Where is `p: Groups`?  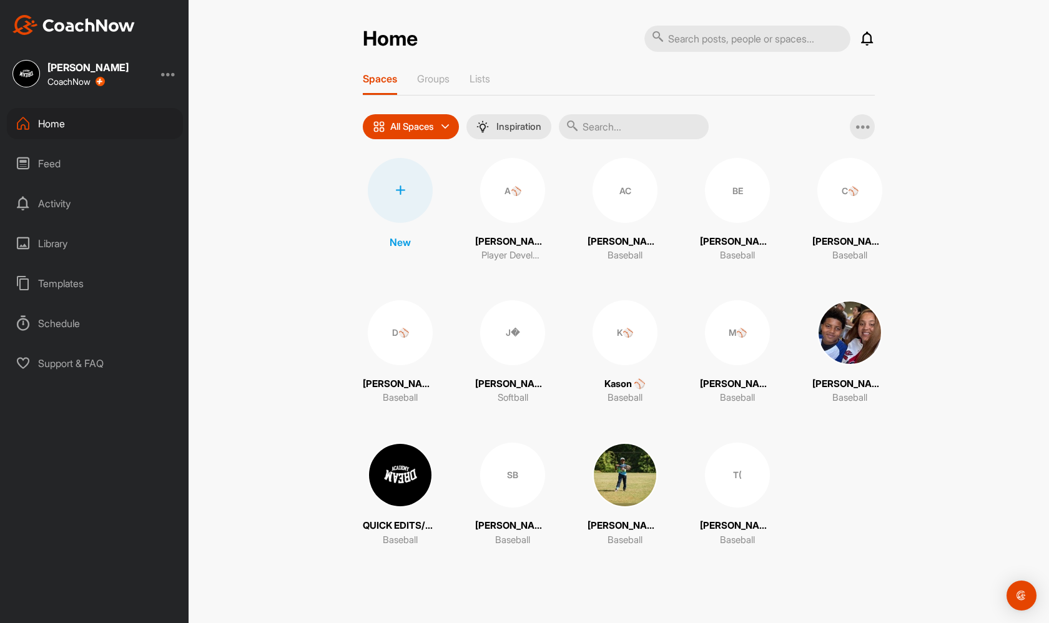
p: Groups is located at coordinates (433, 79).